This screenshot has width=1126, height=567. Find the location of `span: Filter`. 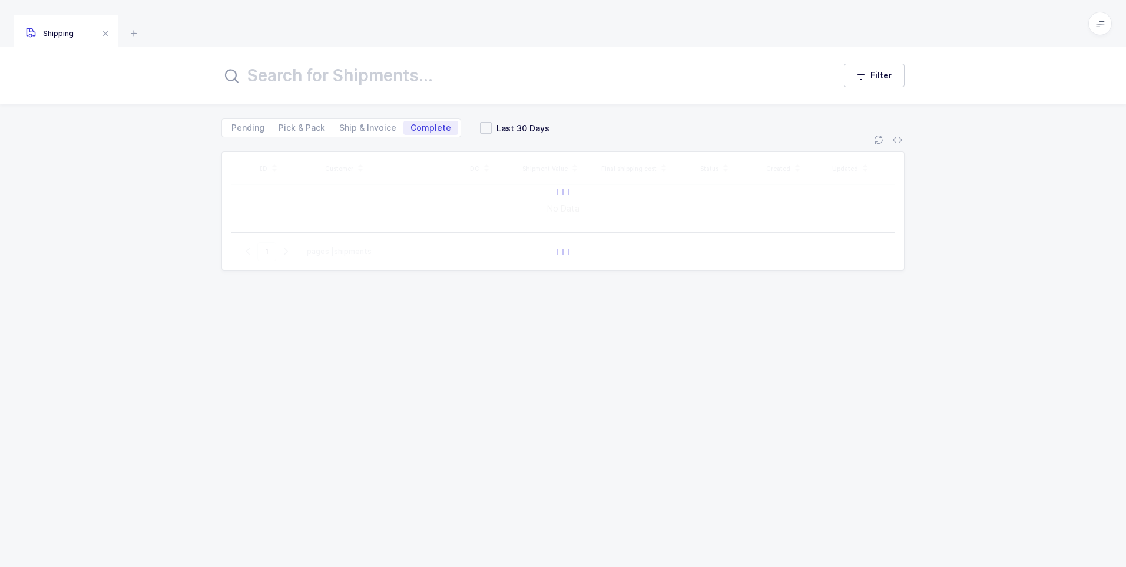

span: Filter is located at coordinates (881, 75).